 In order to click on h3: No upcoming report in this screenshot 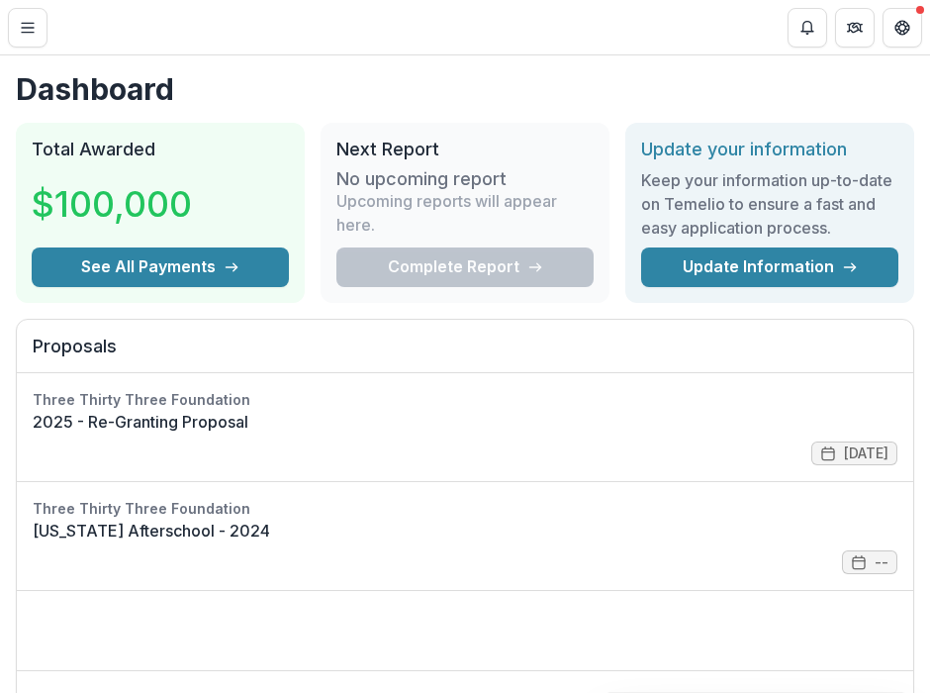, I will do `click(421, 179)`.